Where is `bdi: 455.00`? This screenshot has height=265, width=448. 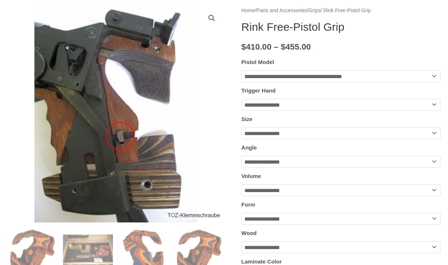
bdi: 455.00 is located at coordinates (295, 47).